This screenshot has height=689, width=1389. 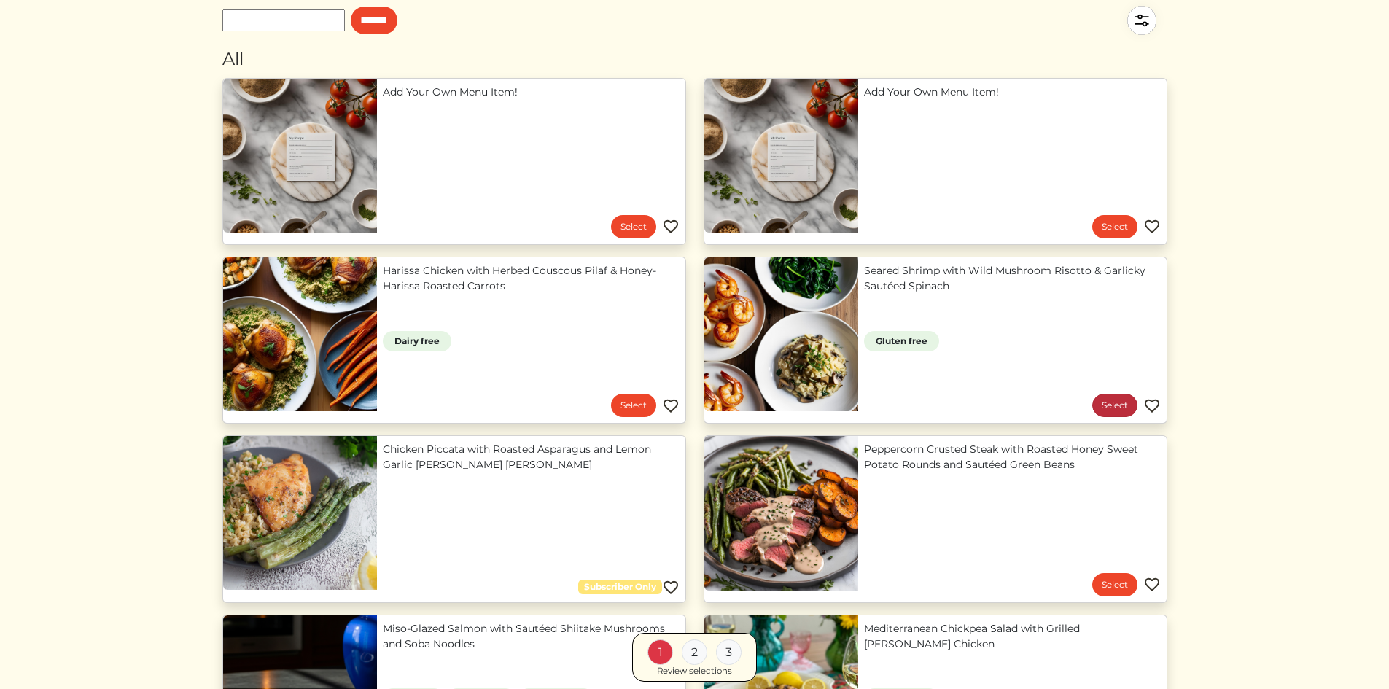 What do you see at coordinates (531, 637) in the screenshot?
I see `a: Miso-Glazed Salmon with Sautéed Shiitake Mushrooms and Soba Noodles` at bounding box center [531, 637].